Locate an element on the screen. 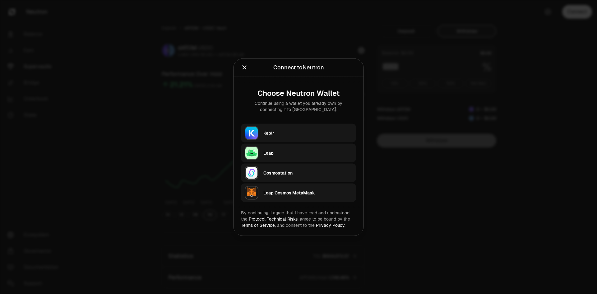  img: Leap is located at coordinates (252, 153).